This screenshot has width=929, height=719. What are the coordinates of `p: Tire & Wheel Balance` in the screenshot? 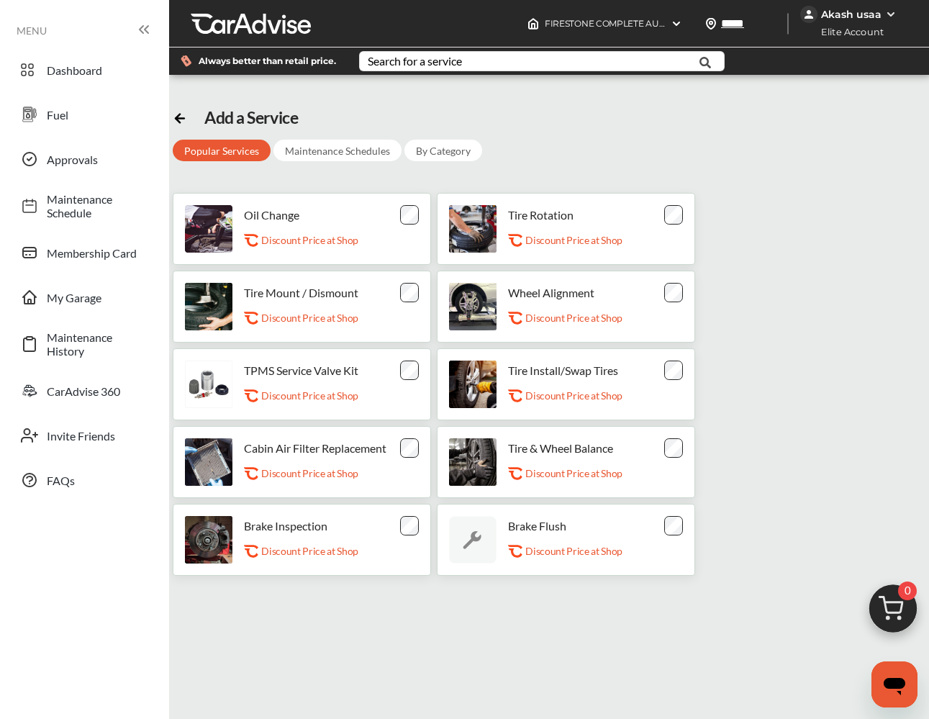 It's located at (561, 448).